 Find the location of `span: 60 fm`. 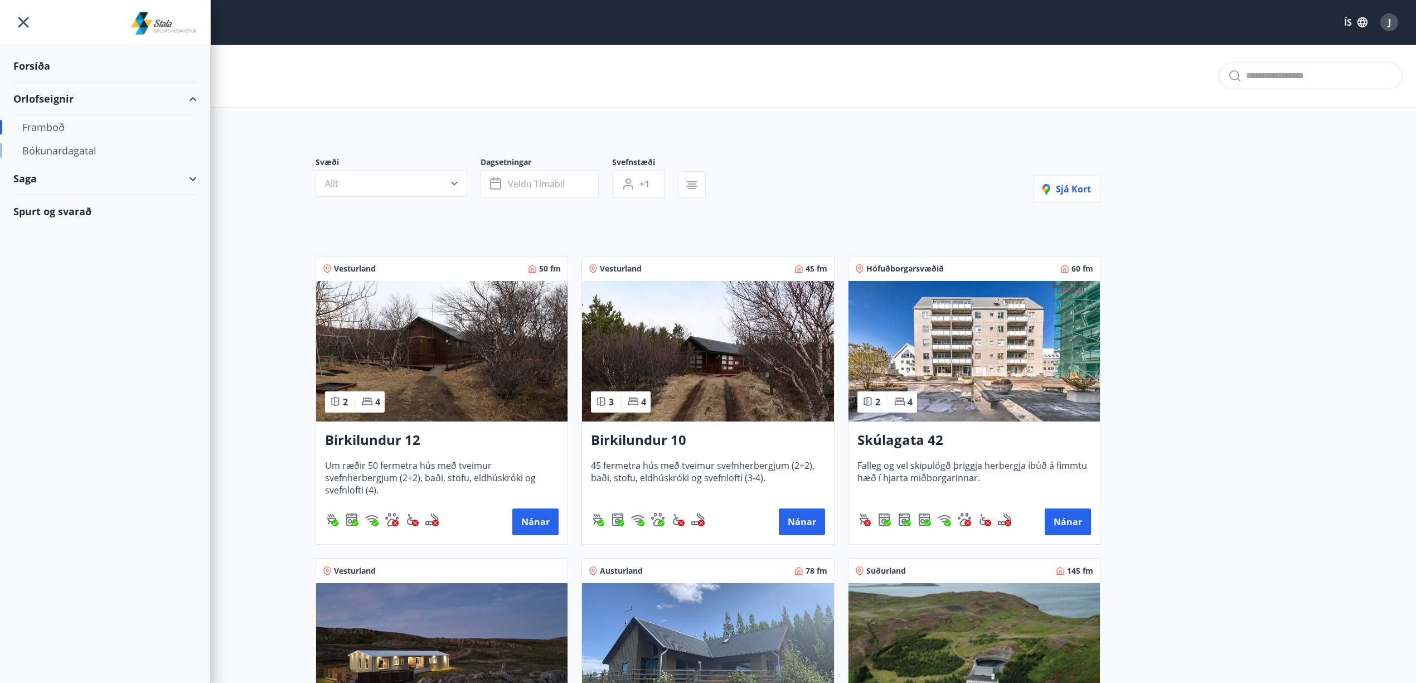

span: 60 fm is located at coordinates (1082, 269).